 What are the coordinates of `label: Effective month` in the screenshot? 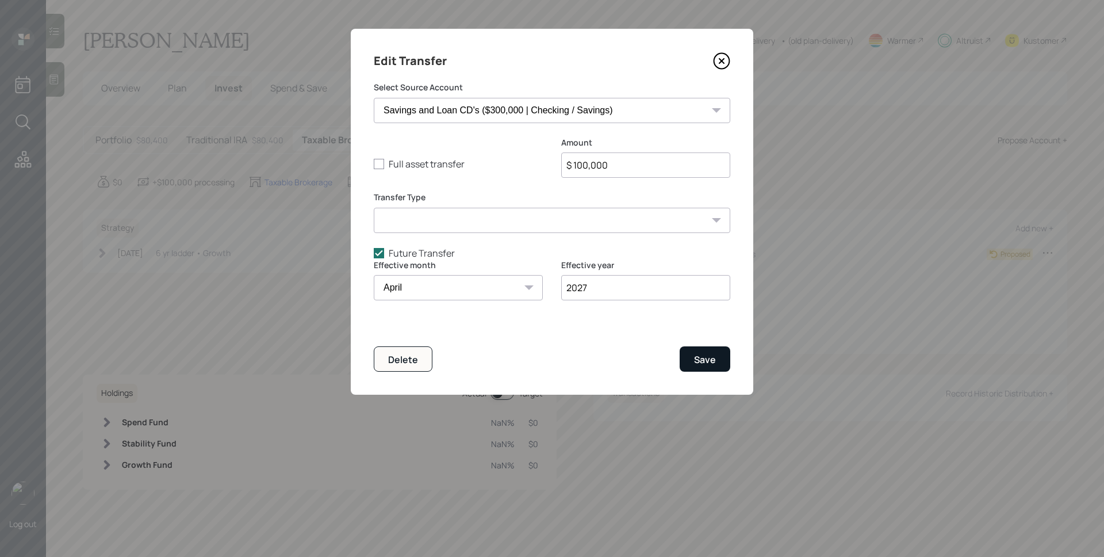 It's located at (458, 265).